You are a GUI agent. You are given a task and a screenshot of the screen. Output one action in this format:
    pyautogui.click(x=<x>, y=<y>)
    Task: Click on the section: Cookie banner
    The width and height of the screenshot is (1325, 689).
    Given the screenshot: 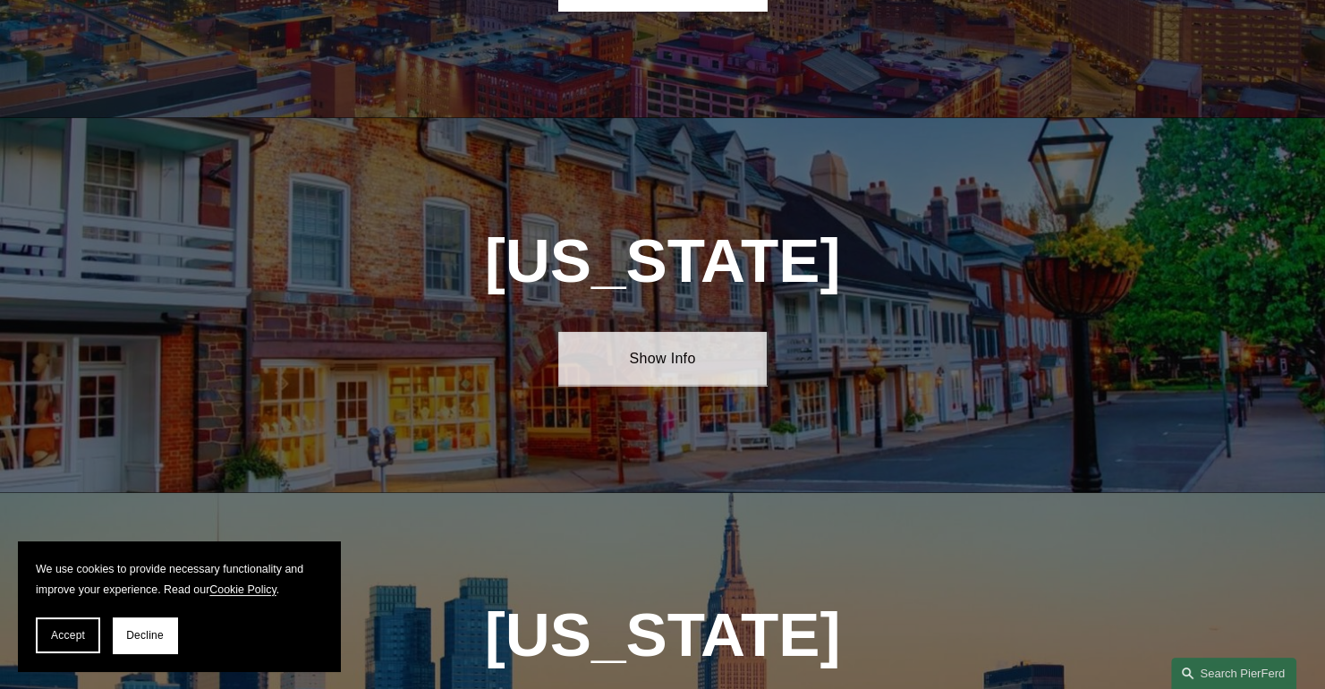 What is the action you would take?
    pyautogui.click(x=179, y=606)
    